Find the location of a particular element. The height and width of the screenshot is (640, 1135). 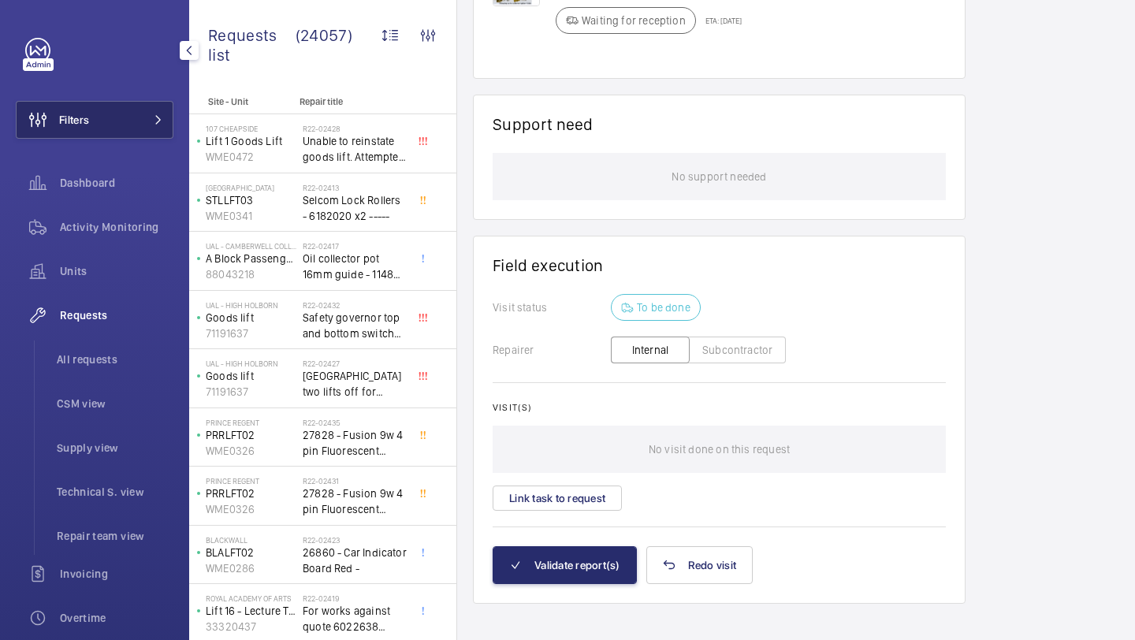

span: All requests is located at coordinates (115, 359).